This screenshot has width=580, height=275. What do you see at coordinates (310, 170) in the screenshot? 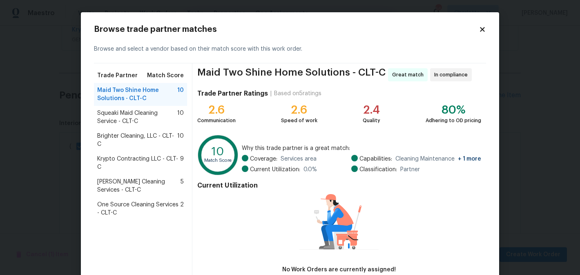
I see `span: 0.0 %` at bounding box center [310, 170].